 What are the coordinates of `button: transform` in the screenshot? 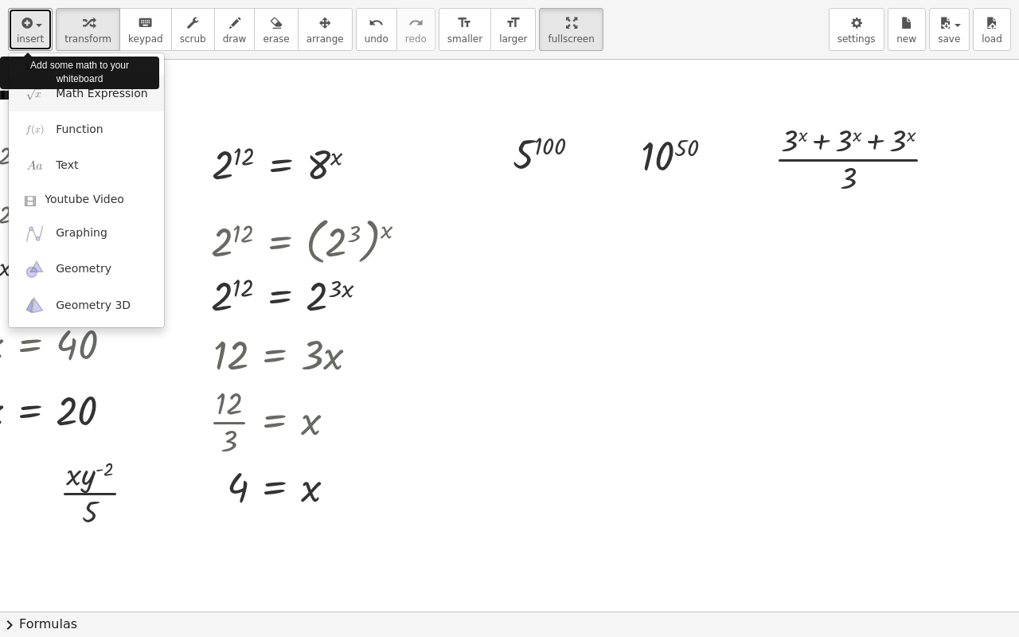 It's located at (88, 29).